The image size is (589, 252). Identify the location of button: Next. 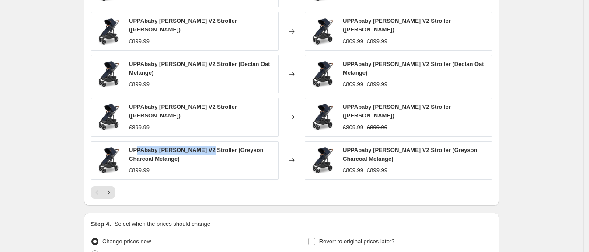
(109, 193).